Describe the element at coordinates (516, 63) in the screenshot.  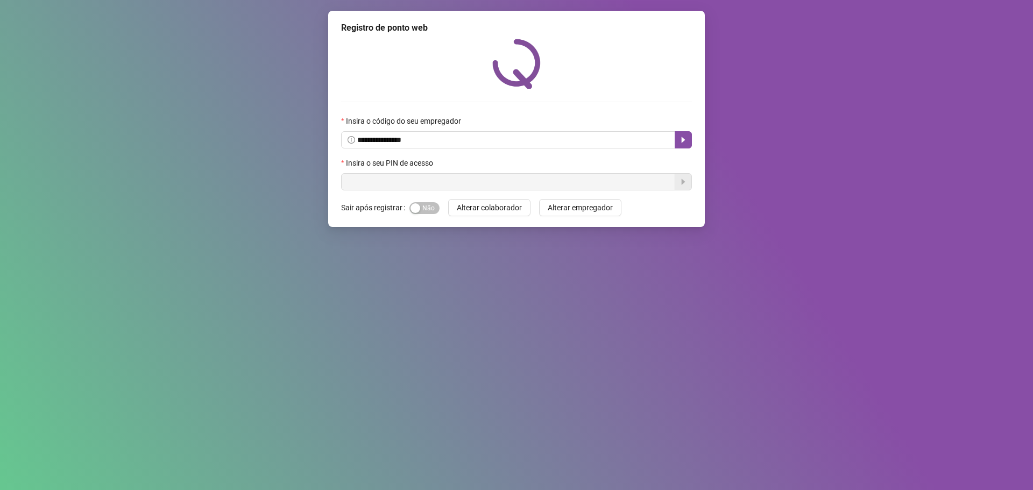
I see `img: QRPoint` at that location.